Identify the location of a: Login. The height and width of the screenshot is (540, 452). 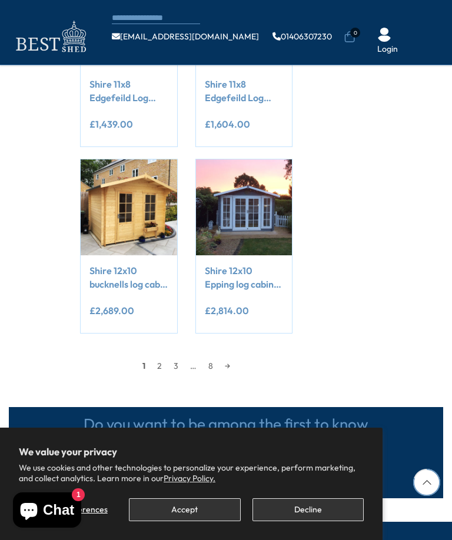
(387, 49).